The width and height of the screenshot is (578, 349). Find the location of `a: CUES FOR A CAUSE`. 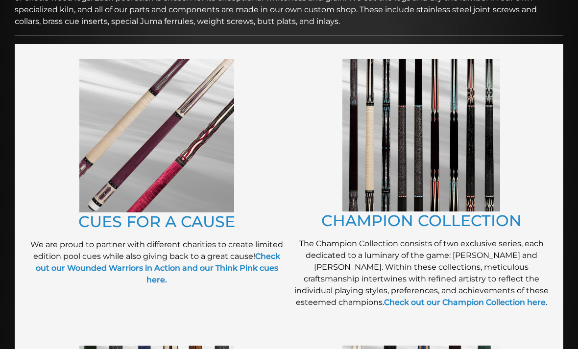

a: CUES FOR A CAUSE is located at coordinates (157, 221).